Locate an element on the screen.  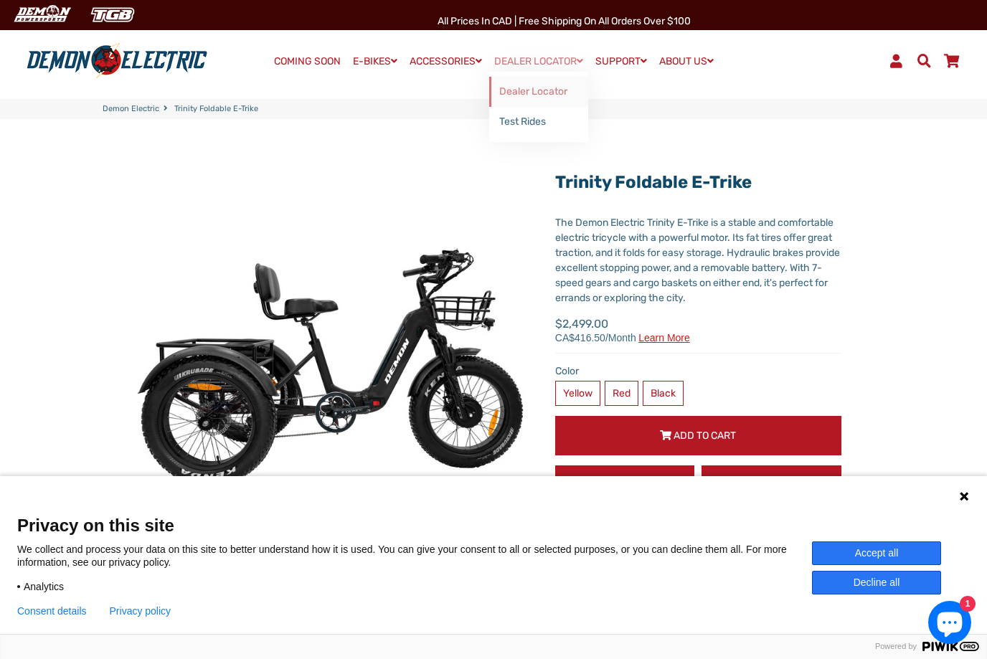
span: Analytics is located at coordinates (44, 587).